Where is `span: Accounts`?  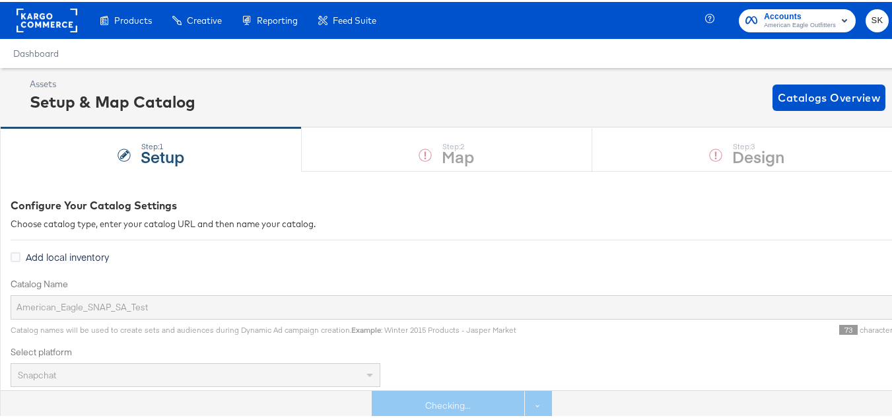 span: Accounts is located at coordinates (800, 15).